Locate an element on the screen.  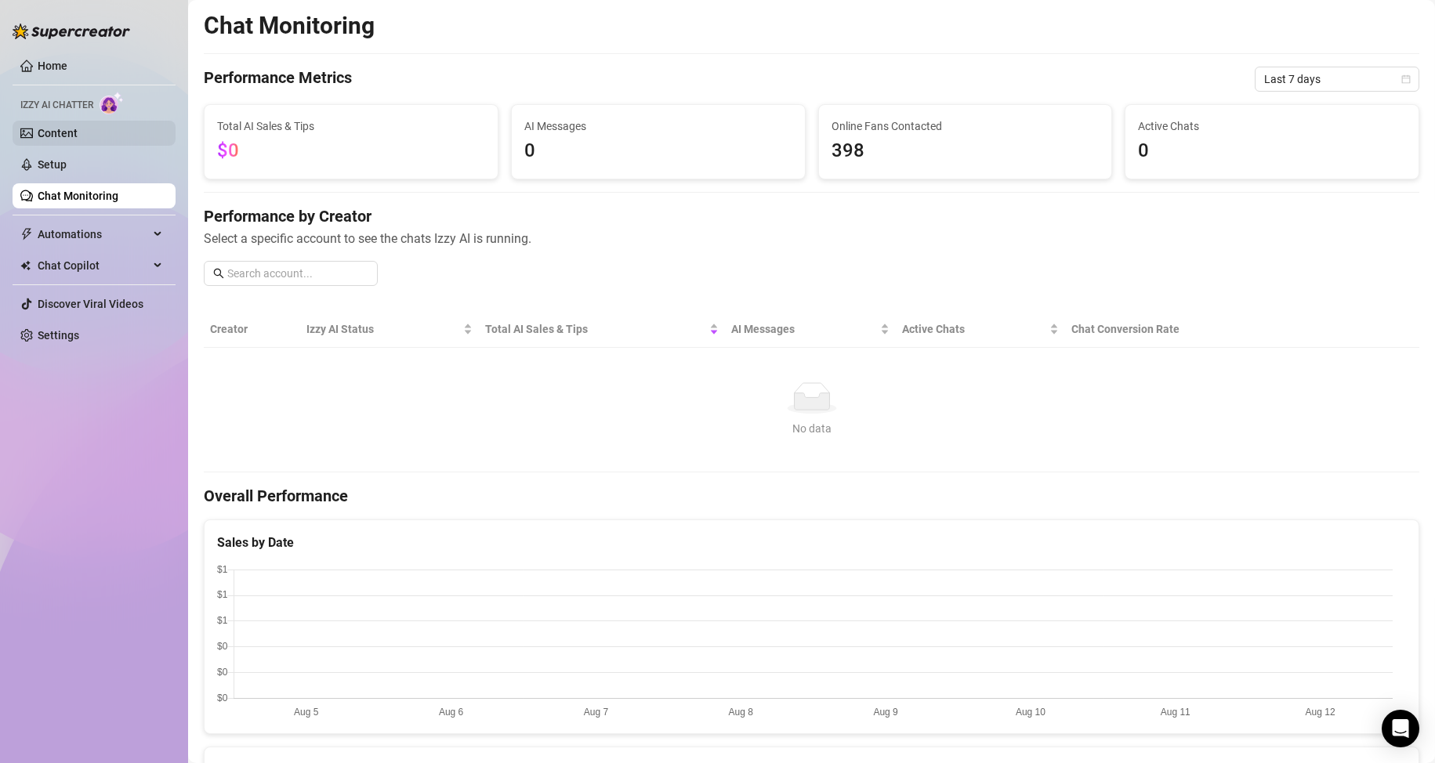
span: search is located at coordinates (219, 274).